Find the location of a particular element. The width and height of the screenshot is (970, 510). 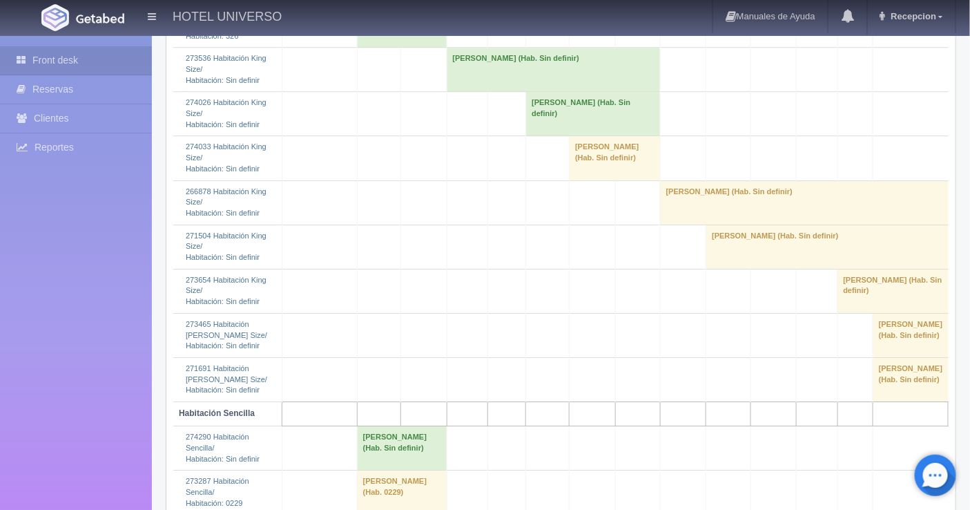

a: 273287 Habitación Sencilla/Habitación: 0229 is located at coordinates (217, 491).